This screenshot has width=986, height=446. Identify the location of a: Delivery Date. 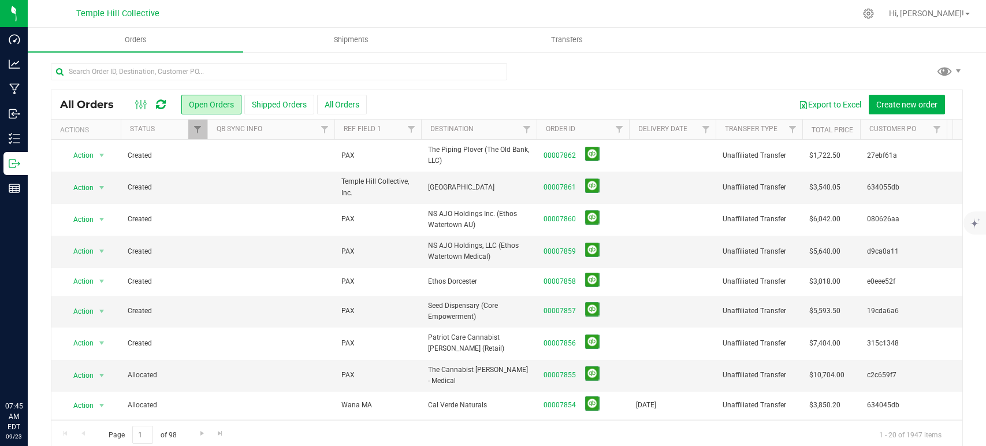
(663, 129).